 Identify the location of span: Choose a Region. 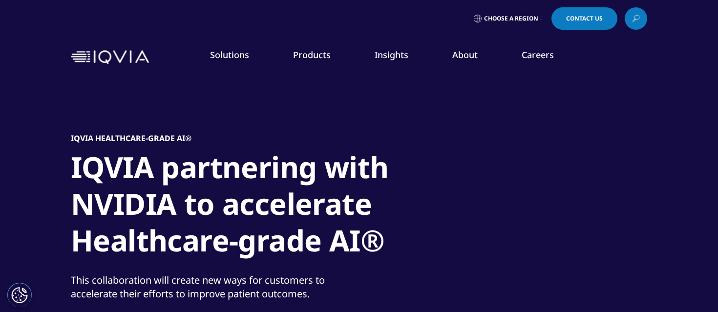
(511, 19).